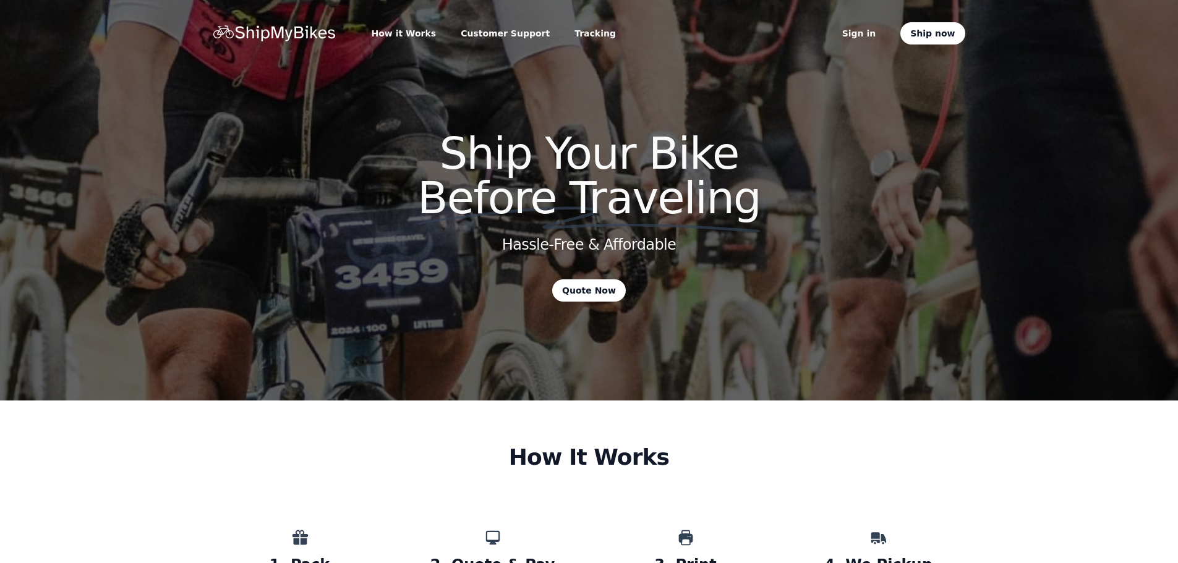 This screenshot has height=563, width=1178. What do you see at coordinates (589, 291) in the screenshot?
I see `a: Quote Now` at bounding box center [589, 291].